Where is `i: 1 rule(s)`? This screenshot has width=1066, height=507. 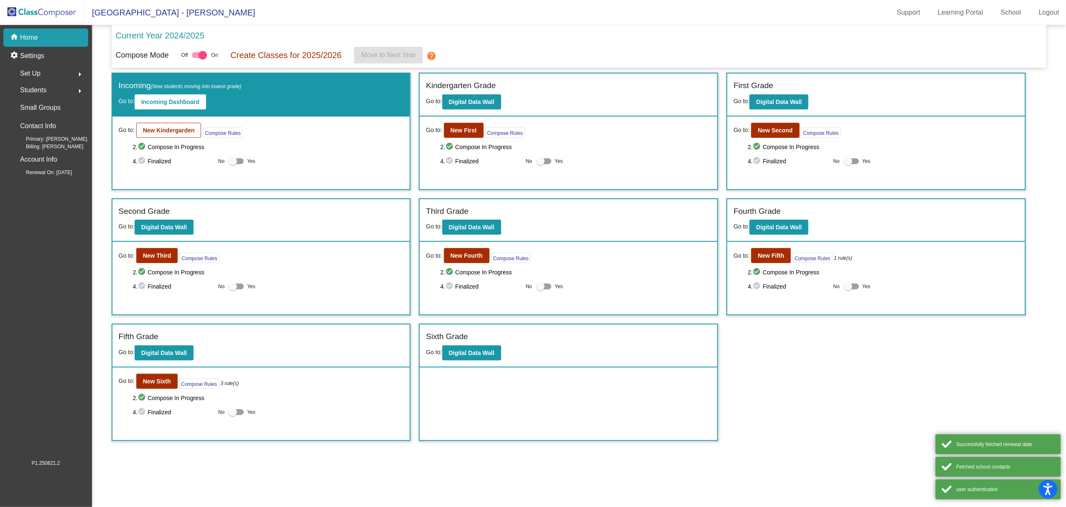 i: 1 rule(s) is located at coordinates (843, 258).